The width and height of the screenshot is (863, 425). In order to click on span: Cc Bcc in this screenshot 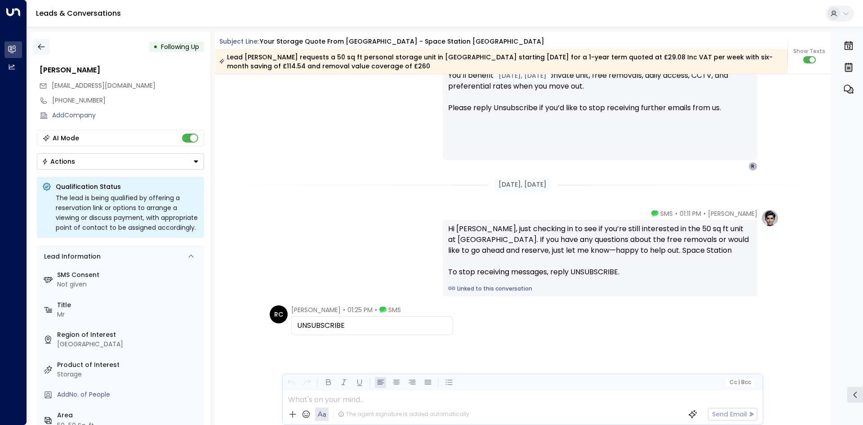, I will do `click(740, 382)`.